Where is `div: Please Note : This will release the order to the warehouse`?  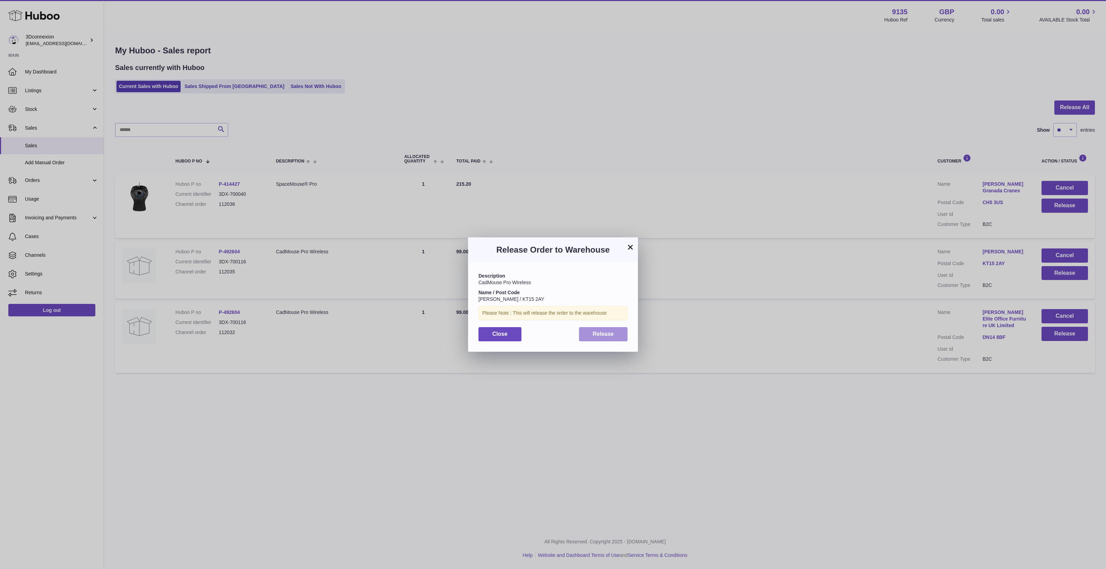 div: Please Note : This will release the order to the warehouse is located at coordinates (553, 313).